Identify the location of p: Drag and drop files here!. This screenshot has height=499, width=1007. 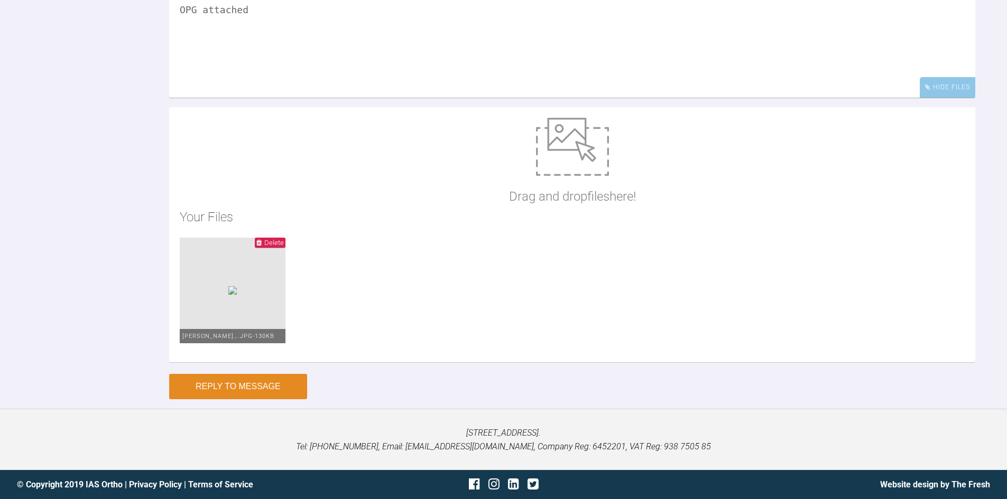
(572, 197).